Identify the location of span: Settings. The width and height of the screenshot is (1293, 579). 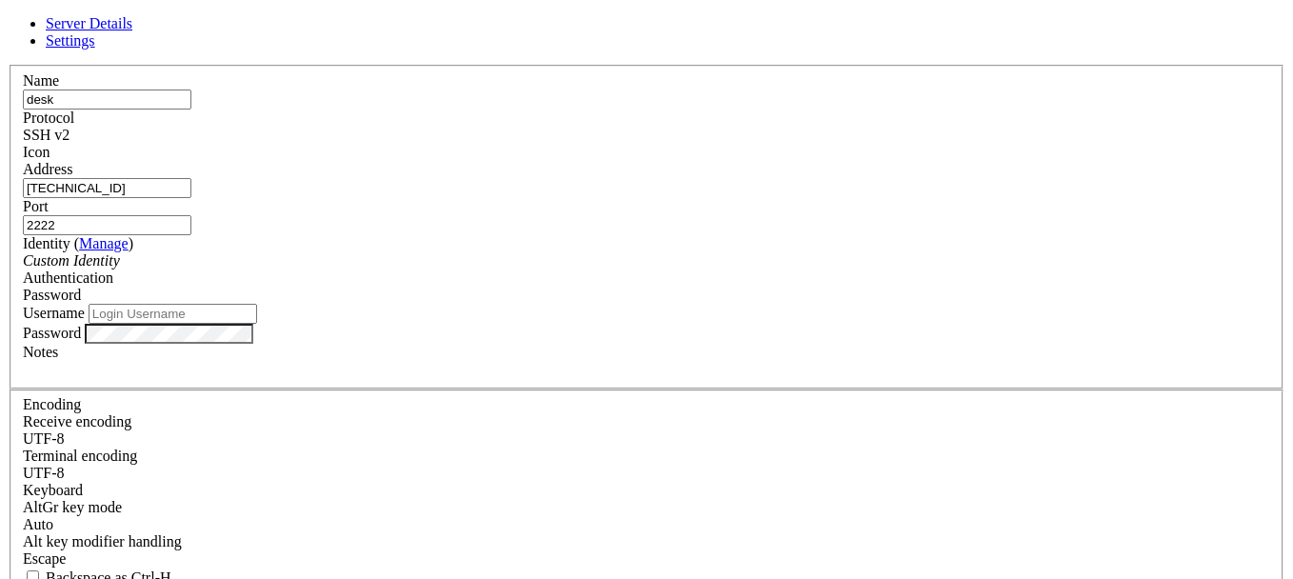
(70, 40).